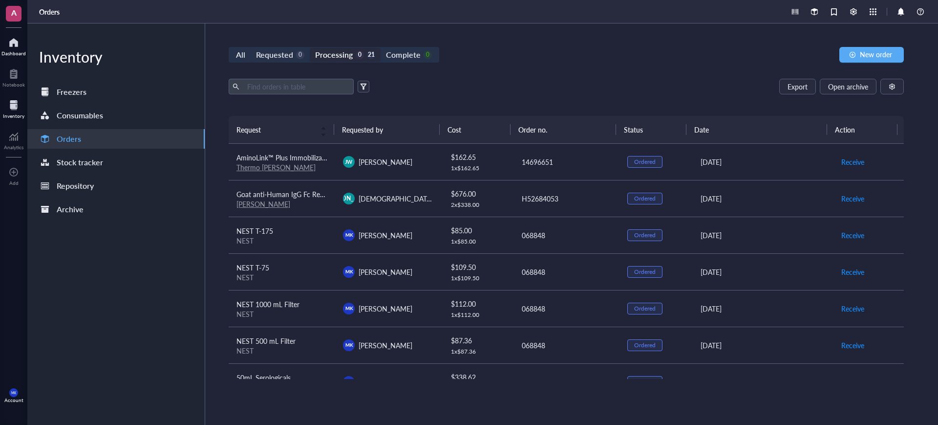 This screenshot has width=938, height=425. What do you see at coordinates (478, 377) in the screenshot?
I see `div: $ 338.62` at bounding box center [478, 377].